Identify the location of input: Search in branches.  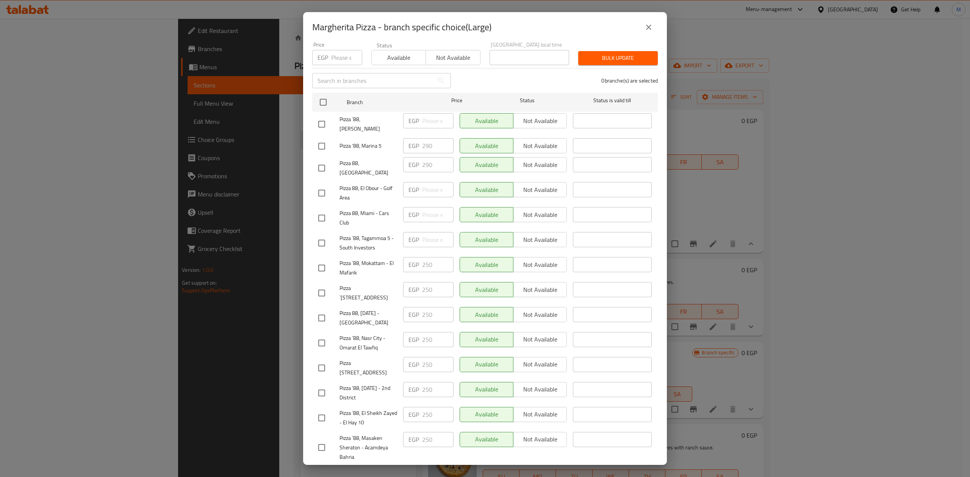
(373, 81).